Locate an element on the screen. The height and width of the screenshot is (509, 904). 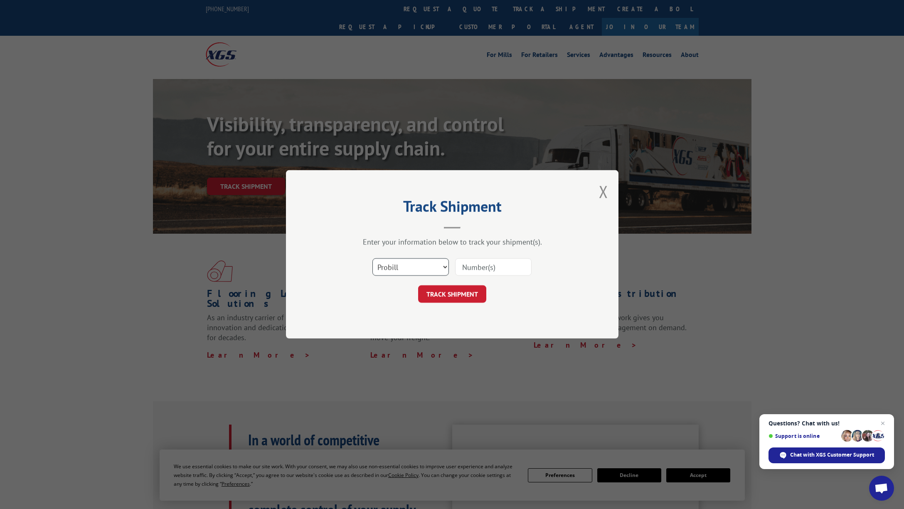
span: Support is online is located at coordinates (803, 436).